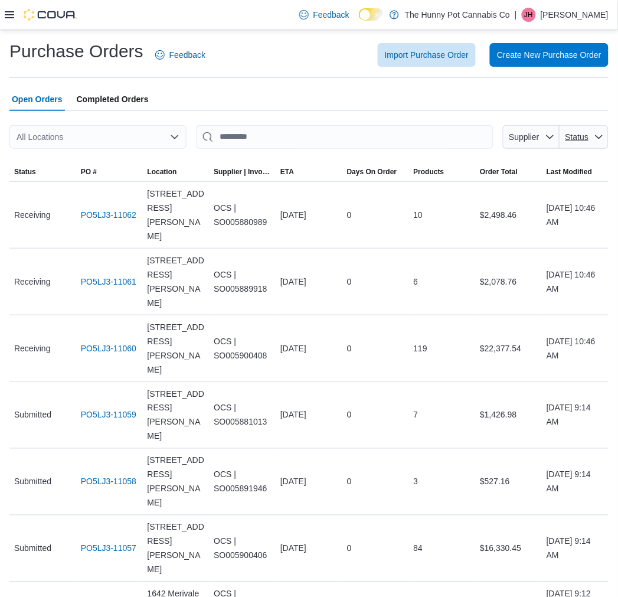 Image resolution: width=618 pixels, height=597 pixels. What do you see at coordinates (508, 348) in the screenshot?
I see `div: $22,377.54` at bounding box center [508, 348].